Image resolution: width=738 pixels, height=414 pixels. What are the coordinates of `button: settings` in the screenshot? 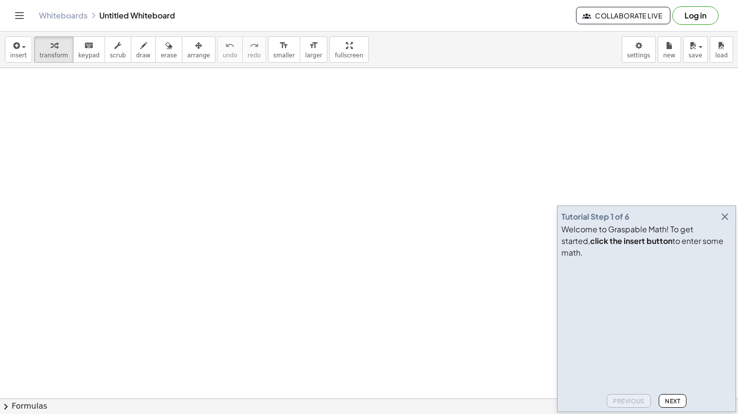 It's located at (639, 50).